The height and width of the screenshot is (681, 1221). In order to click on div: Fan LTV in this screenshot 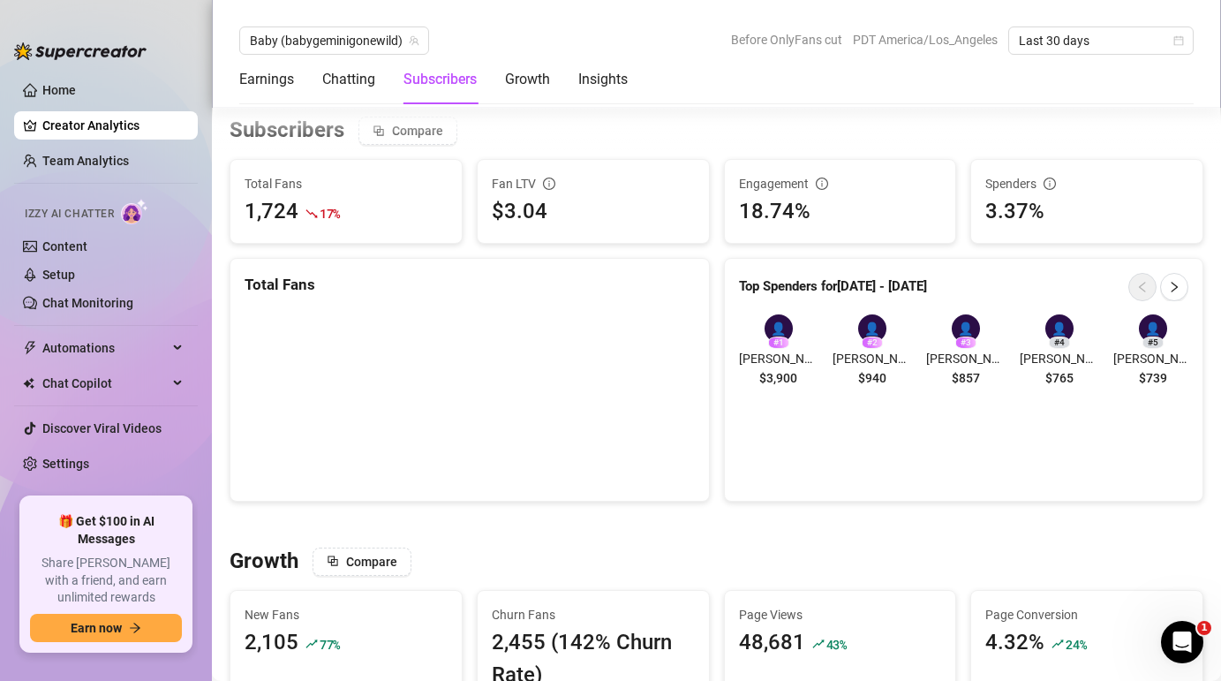, I will do `click(593, 184)`.